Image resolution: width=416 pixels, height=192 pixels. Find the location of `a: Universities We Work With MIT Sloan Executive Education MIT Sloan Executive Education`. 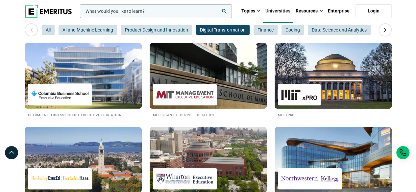

a: Universities We Work With MIT Sloan Executive Education MIT Sloan Executive Education is located at coordinates (208, 80).